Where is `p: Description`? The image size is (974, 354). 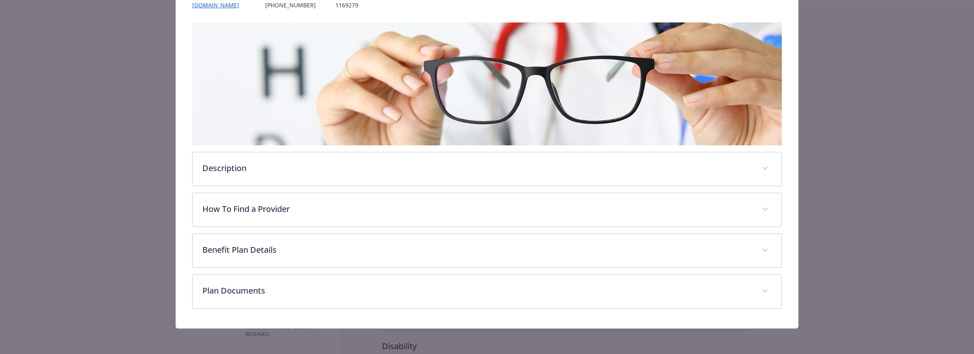 p: Description is located at coordinates (477, 168).